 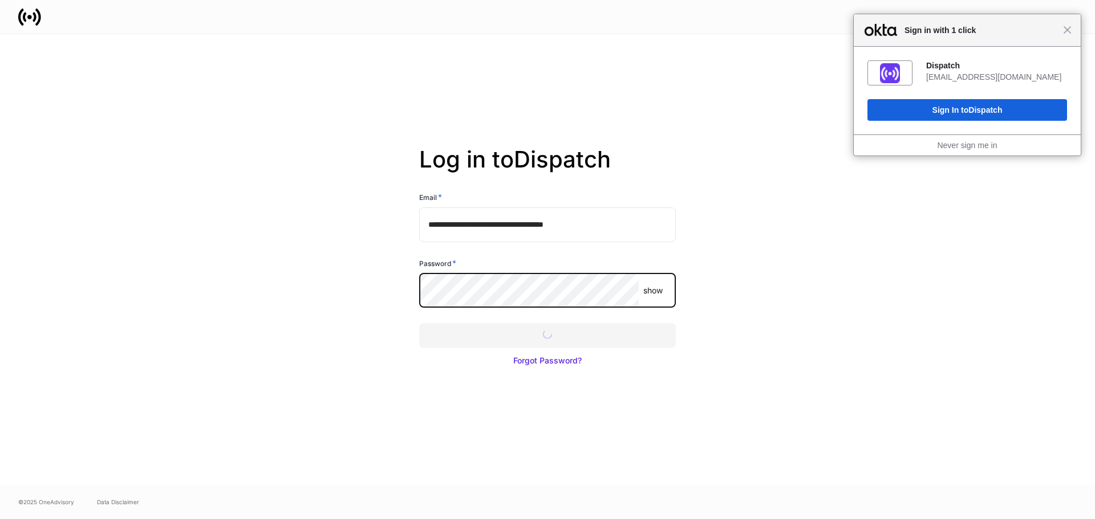 What do you see at coordinates (985, 110) in the screenshot?
I see `span: Dispatch` at bounding box center [985, 110].